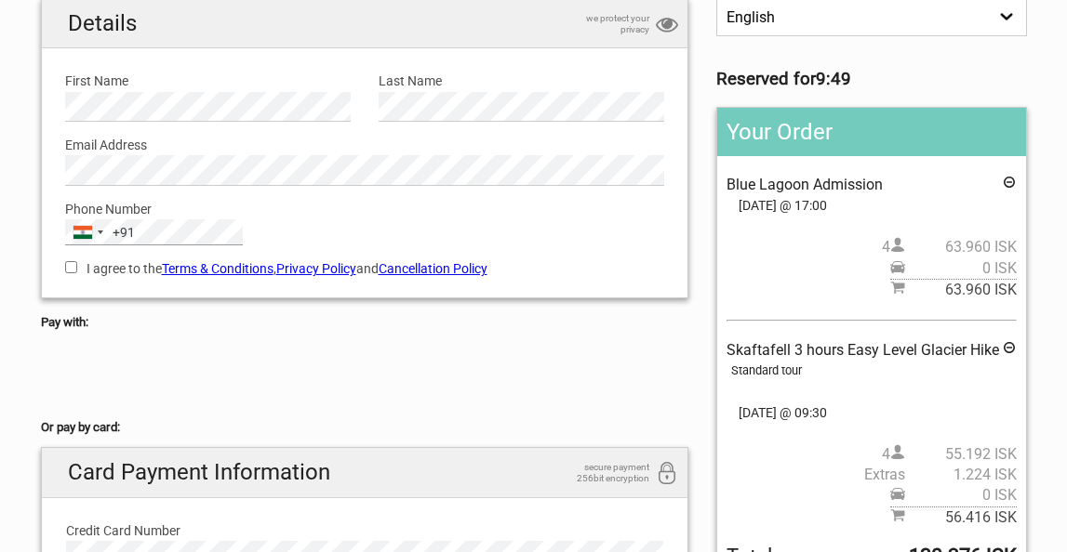  What do you see at coordinates (365, 209) in the screenshot?
I see `label: Phone Number` at bounding box center [365, 209].